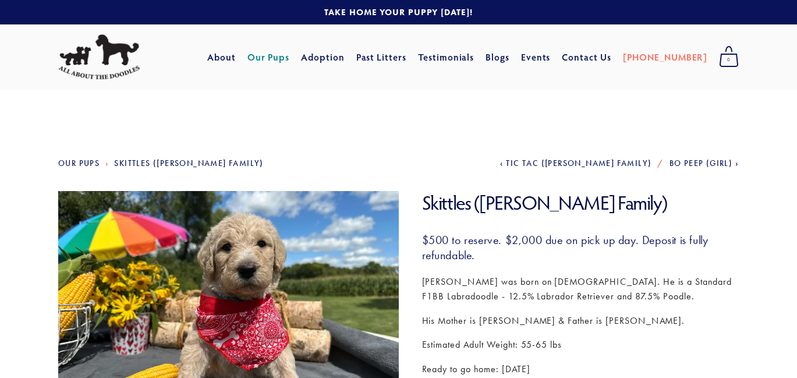 This screenshot has width=797, height=378. I want to click on h3: $500 to reserve. $2,000 due on pick up day. Deposit is fully refundable., so click(580, 247).